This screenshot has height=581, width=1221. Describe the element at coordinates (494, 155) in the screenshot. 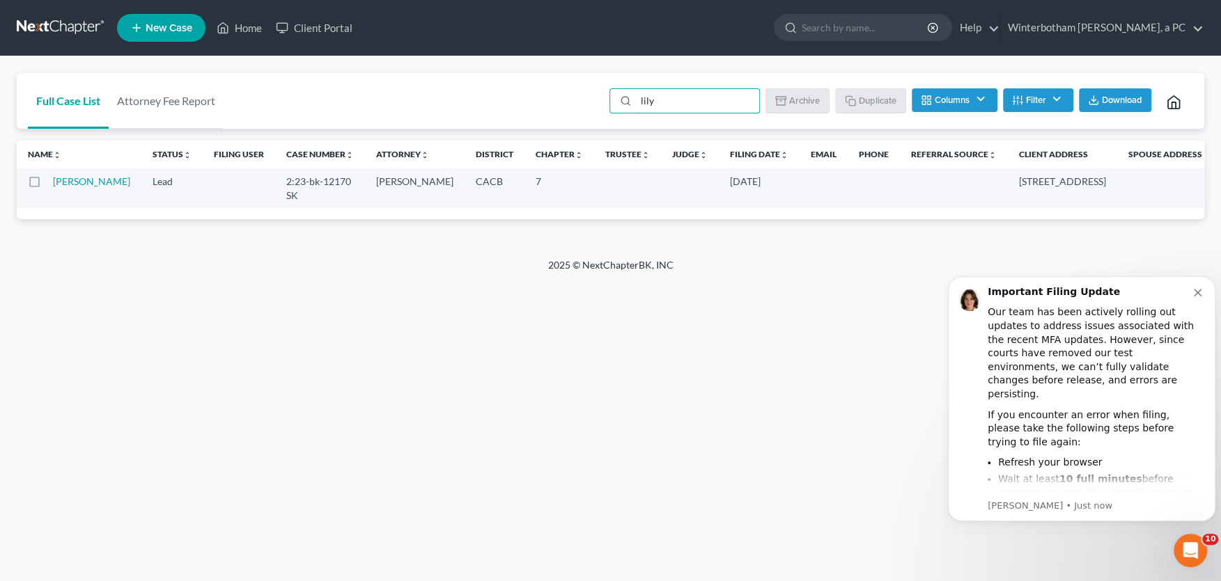

I see `th: District` at that location.